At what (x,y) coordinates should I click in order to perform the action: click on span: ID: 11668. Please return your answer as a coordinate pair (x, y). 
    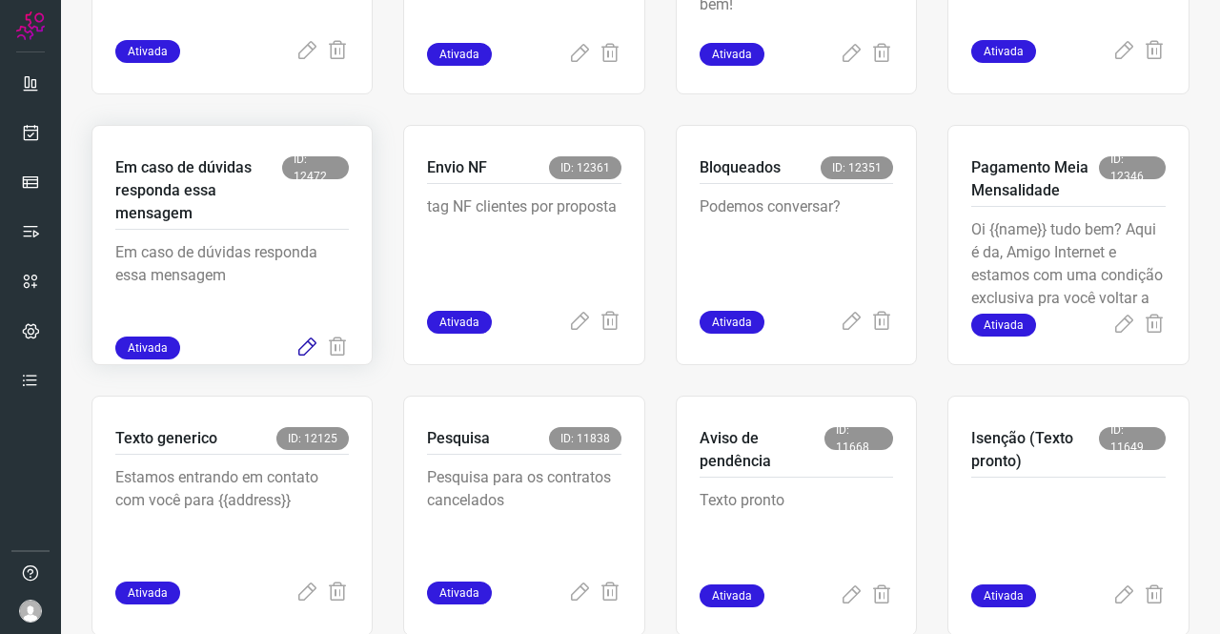
    Looking at the image, I should click on (859, 438).